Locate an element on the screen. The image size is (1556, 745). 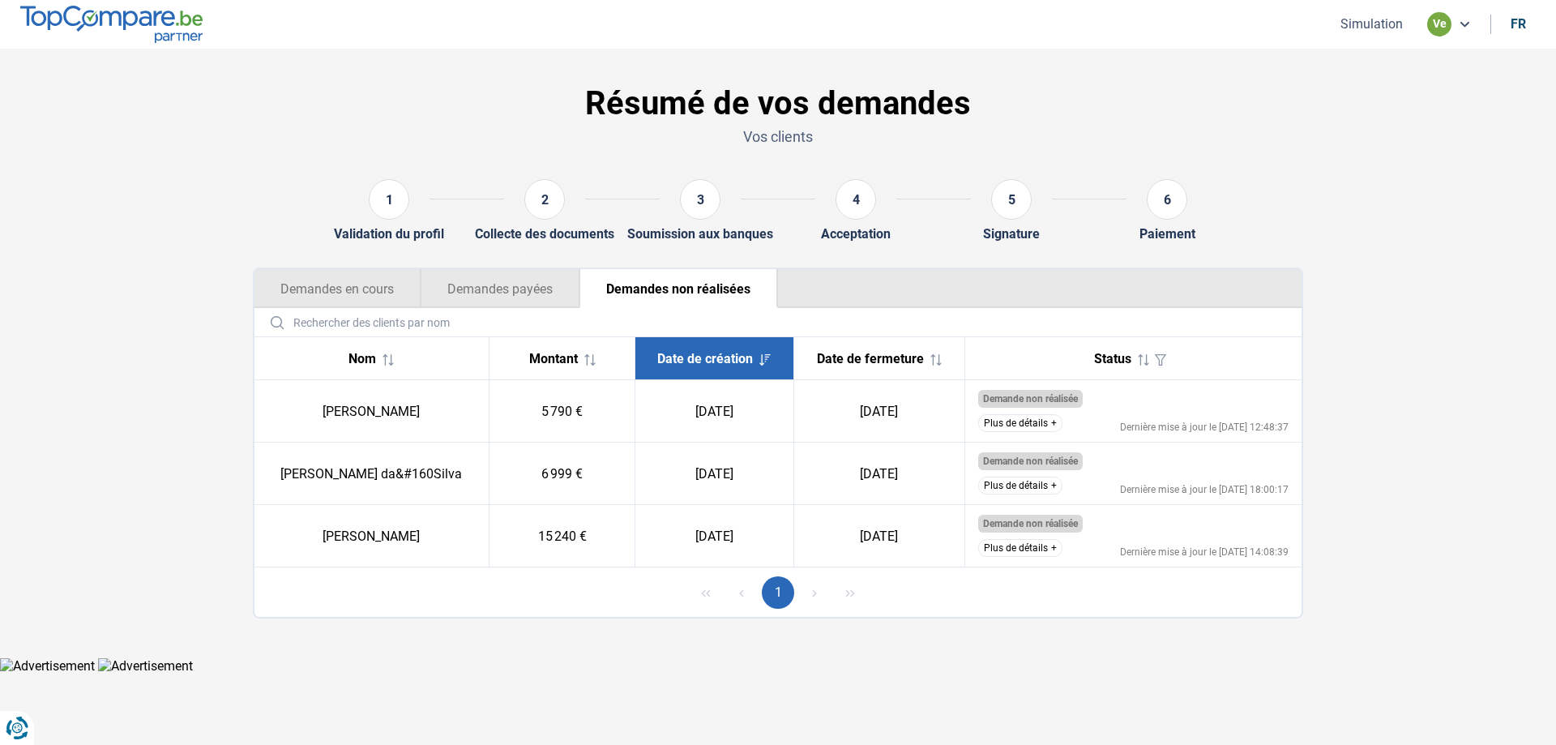
span: Nom is located at coordinates (362, 358).